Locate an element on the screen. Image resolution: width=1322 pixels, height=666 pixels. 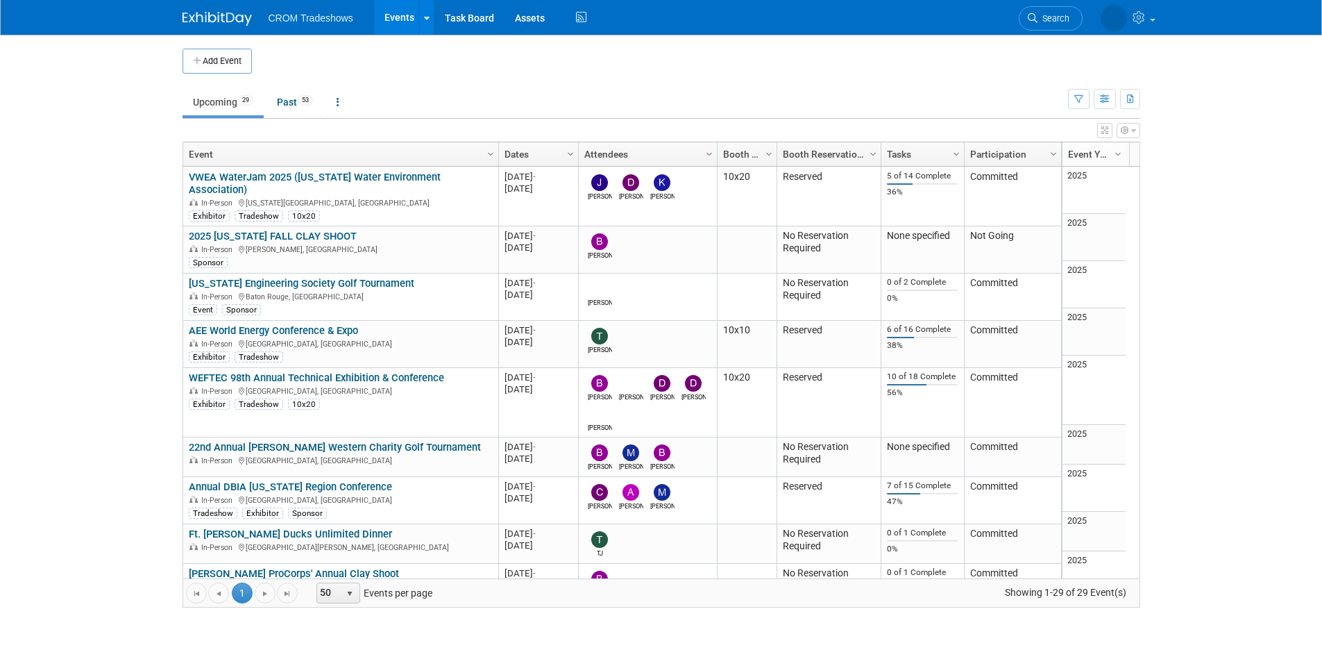
img: Blake Roberts is located at coordinates (662, 453).